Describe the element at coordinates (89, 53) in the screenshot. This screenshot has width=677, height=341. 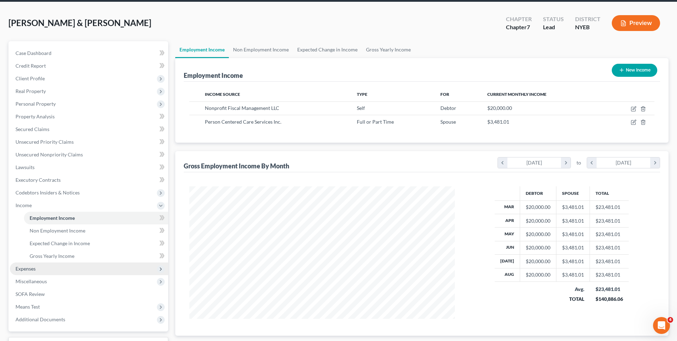
I see `a: Case Dashboard` at that location.